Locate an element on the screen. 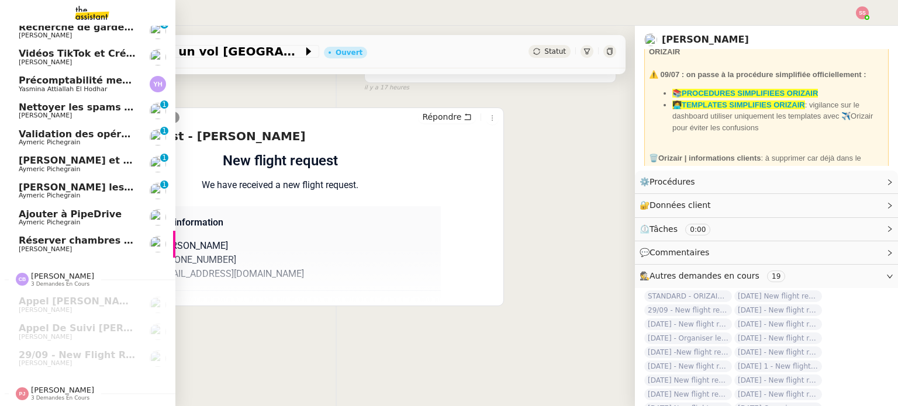 The width and height of the screenshot is (898, 406). strong: ❌ NE JAMAIS UTILISER L'ADRESSE TA, TOUJOURS LA ORIZAIR is located at coordinates (751, 46).